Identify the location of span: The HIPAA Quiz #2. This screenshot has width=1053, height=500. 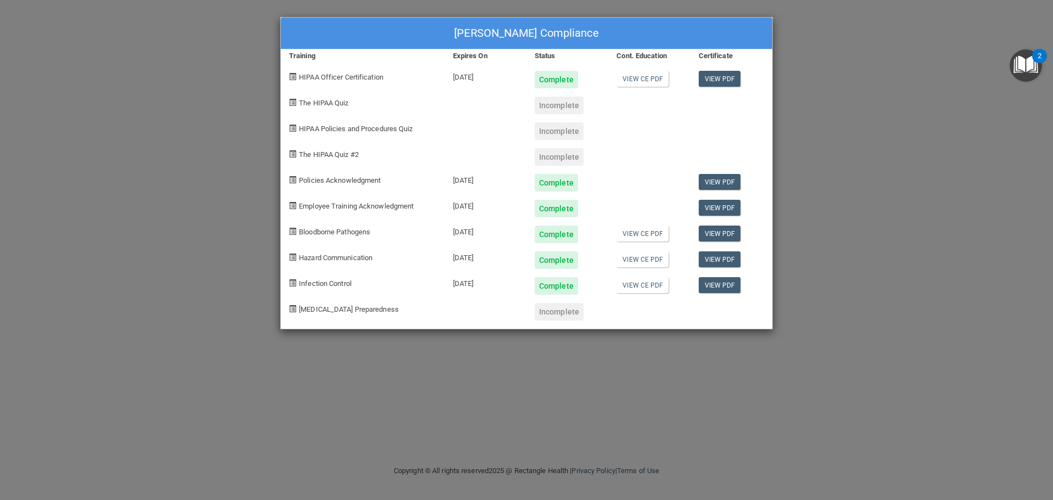
(328, 154).